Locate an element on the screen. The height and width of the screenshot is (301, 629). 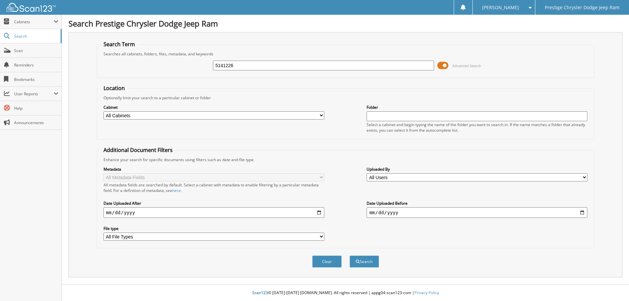
label: Folder is located at coordinates (477, 107).